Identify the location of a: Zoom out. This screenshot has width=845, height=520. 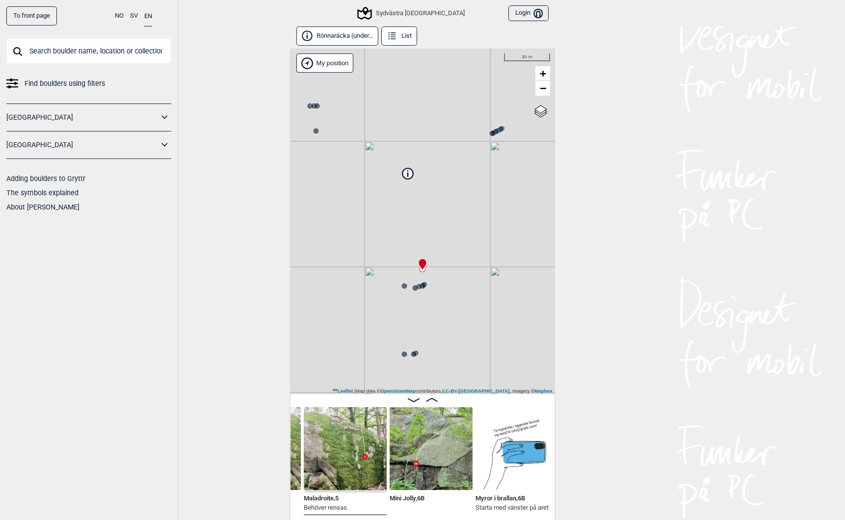
(542, 88).